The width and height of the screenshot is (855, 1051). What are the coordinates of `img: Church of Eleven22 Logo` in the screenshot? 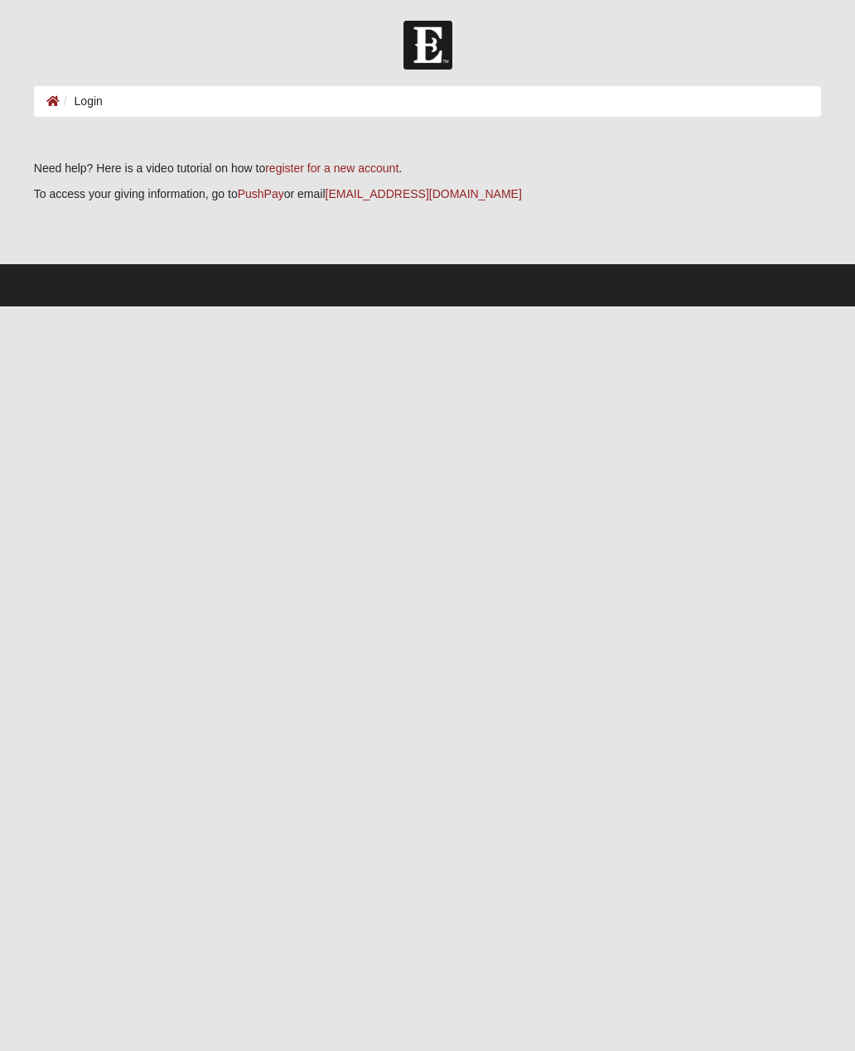 It's located at (428, 45).